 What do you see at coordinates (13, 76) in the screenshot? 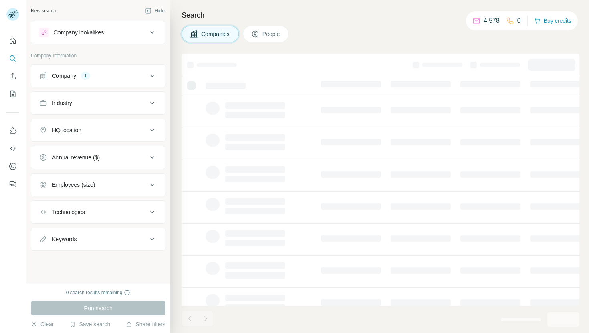
I see `button: Enrich CSV` at bounding box center [13, 76].